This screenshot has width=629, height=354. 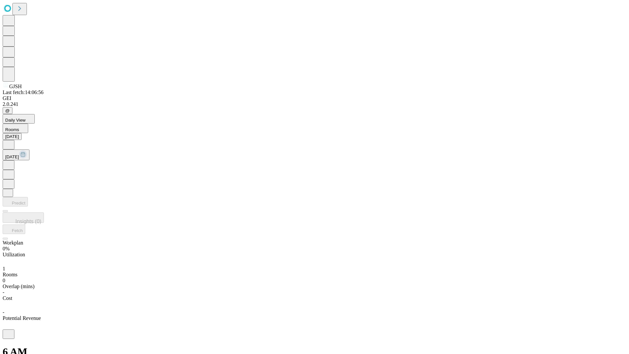 What do you see at coordinates (14, 254) in the screenshot?
I see `span: Utilization` at bounding box center [14, 254].